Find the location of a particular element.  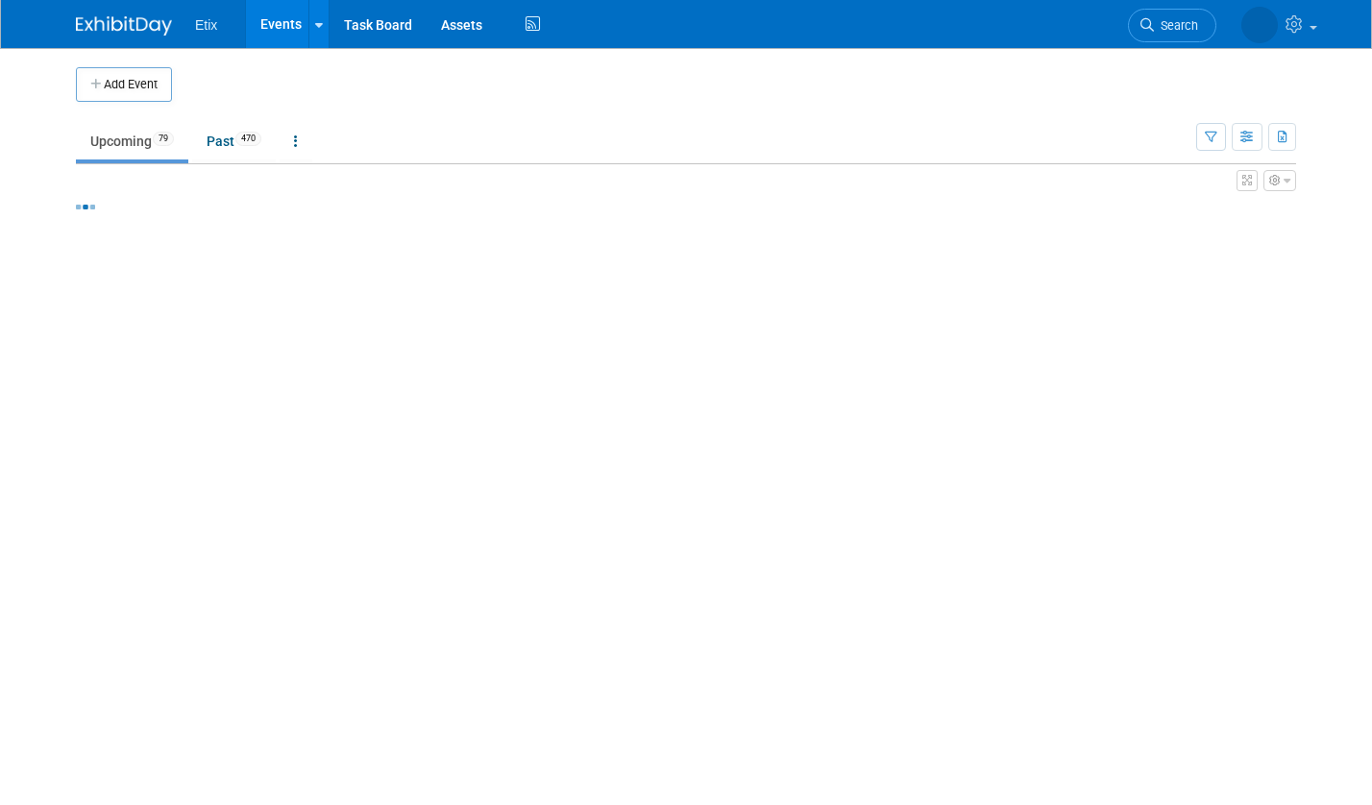

img: Wendy Beasley is located at coordinates (1260, 25).